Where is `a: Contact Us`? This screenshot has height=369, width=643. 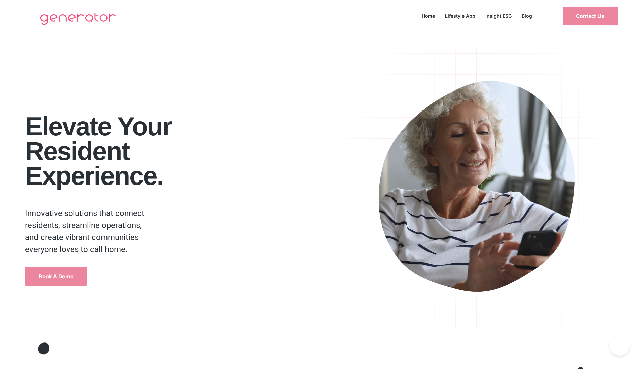 a: Contact Us is located at coordinates (590, 16).